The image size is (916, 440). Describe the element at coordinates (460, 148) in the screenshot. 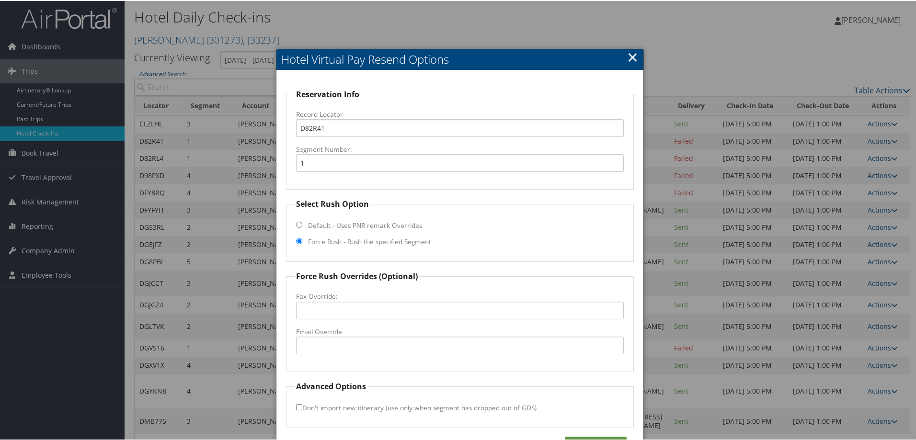

I see `label: Segment Number:` at that location.